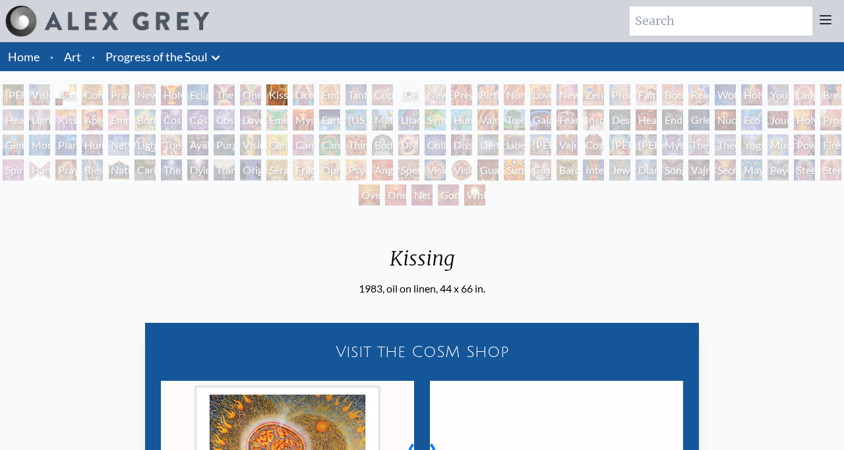  I want to click on div: Vajra Being, so click(699, 170).